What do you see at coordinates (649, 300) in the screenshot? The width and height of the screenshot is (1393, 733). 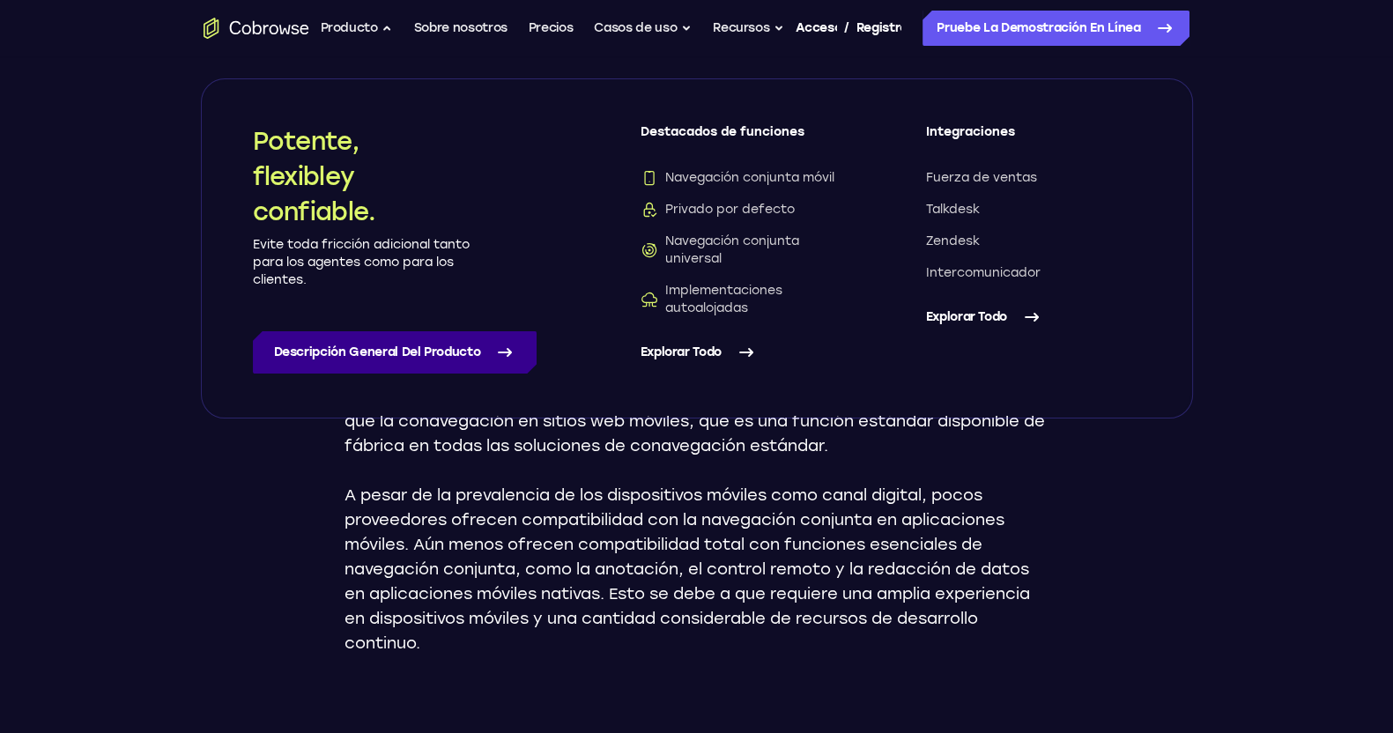 I see `img: Implementaciones autoalojadas` at bounding box center [649, 300].